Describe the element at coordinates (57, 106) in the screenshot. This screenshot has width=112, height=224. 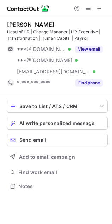
I see `div: Save to List / ATS / CRM` at that location.